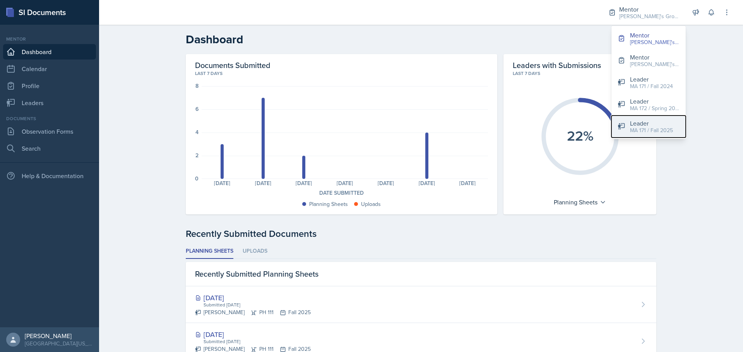 The image size is (743, 352). I want to click on div: 0, so click(197, 179).